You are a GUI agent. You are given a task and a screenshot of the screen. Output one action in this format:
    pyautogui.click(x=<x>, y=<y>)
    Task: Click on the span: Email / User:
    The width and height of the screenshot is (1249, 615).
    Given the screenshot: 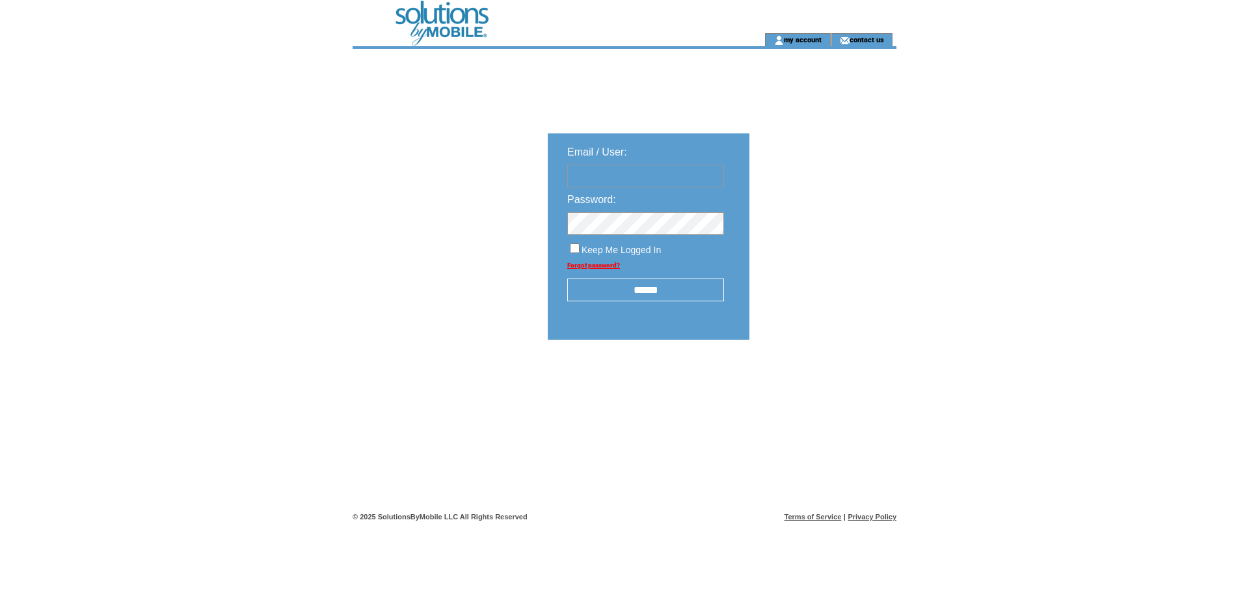 What is the action you would take?
    pyautogui.click(x=597, y=152)
    